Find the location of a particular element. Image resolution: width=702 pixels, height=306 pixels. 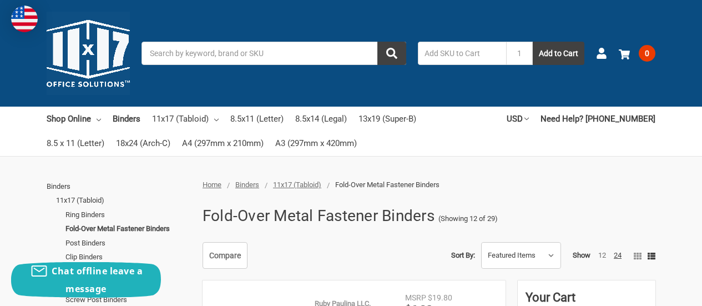

span: $19.80 is located at coordinates (440, 297).